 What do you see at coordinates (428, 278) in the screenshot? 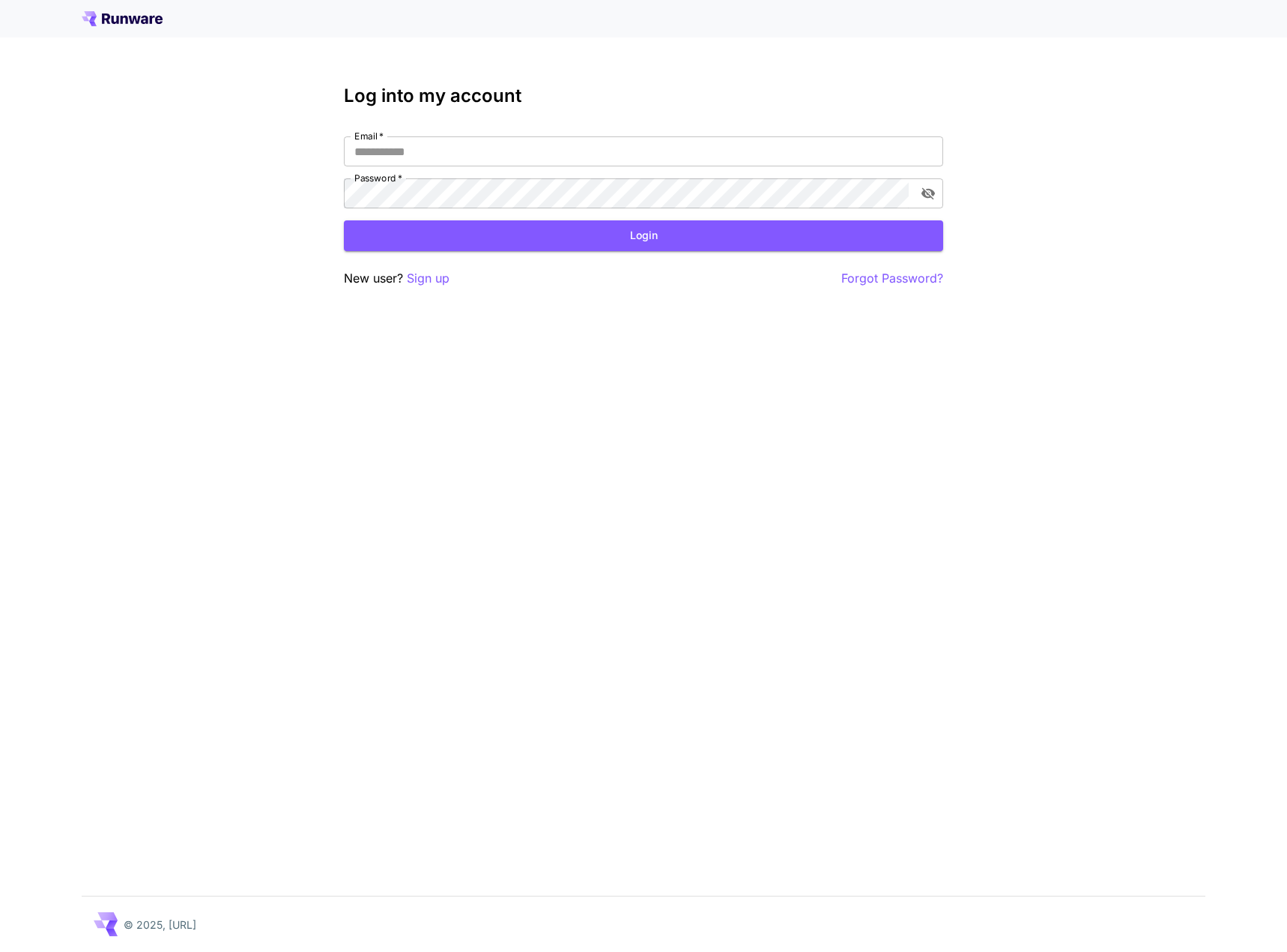
I see `p: Sign up` at bounding box center [428, 278].